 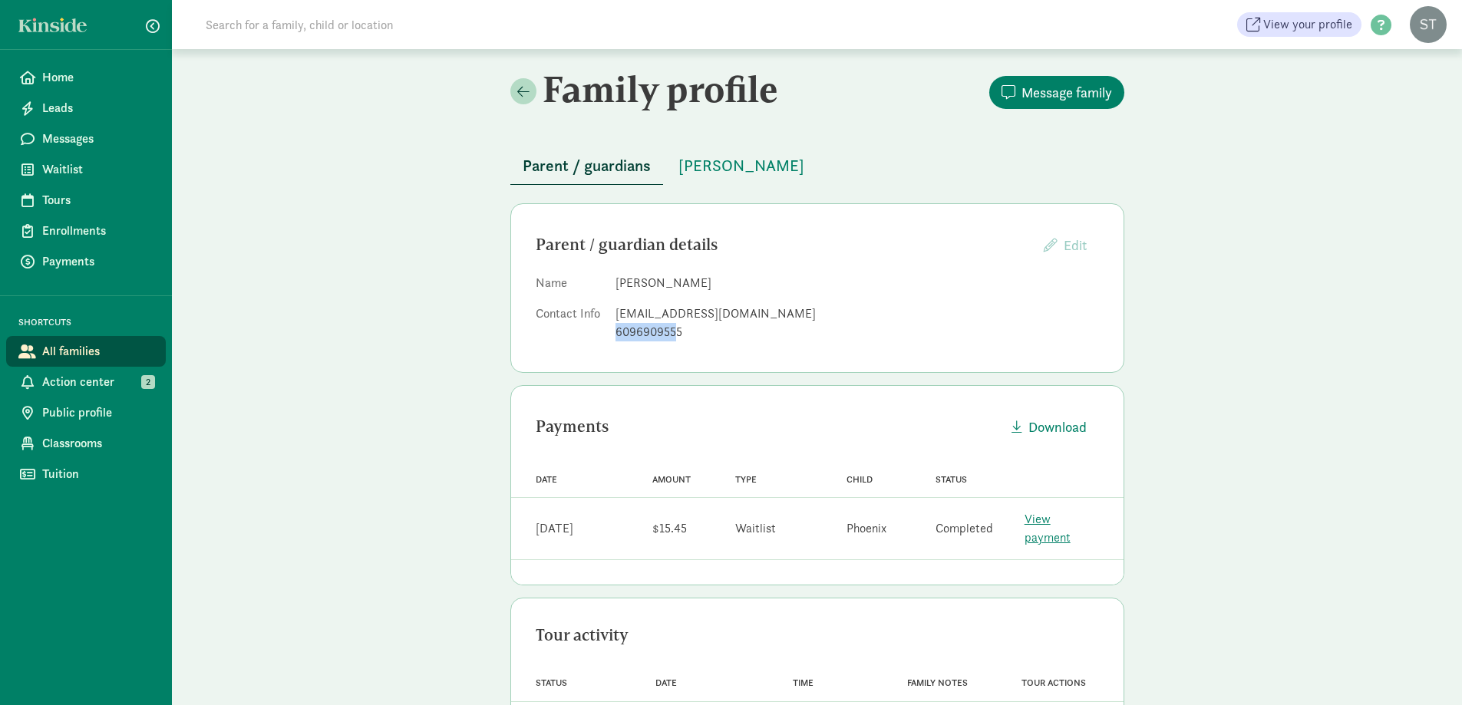 What do you see at coordinates (1065, 245) in the screenshot?
I see `button: Edit` at bounding box center [1065, 245].